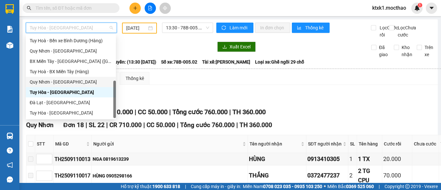  I want to click on th: Tên hàng, so click(369, 144).